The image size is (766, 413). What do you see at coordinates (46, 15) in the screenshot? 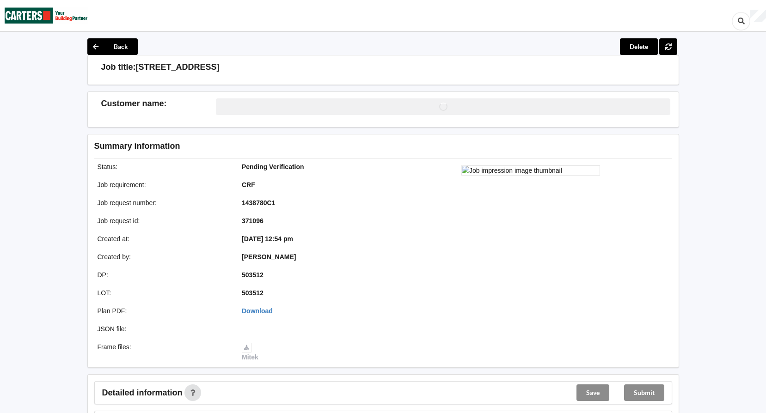
I see `img: Carters` at bounding box center [46, 15].